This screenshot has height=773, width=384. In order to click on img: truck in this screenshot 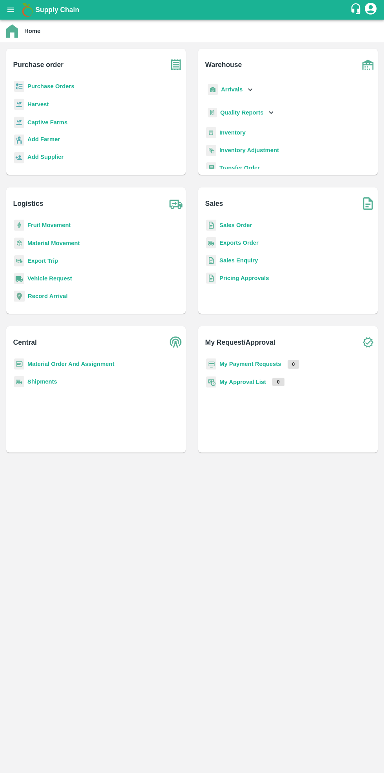, I will do `click(176, 203)`.